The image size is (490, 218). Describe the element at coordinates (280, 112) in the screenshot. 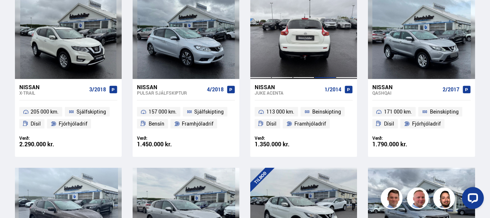

I see `span: 113 000 km.` at that location.